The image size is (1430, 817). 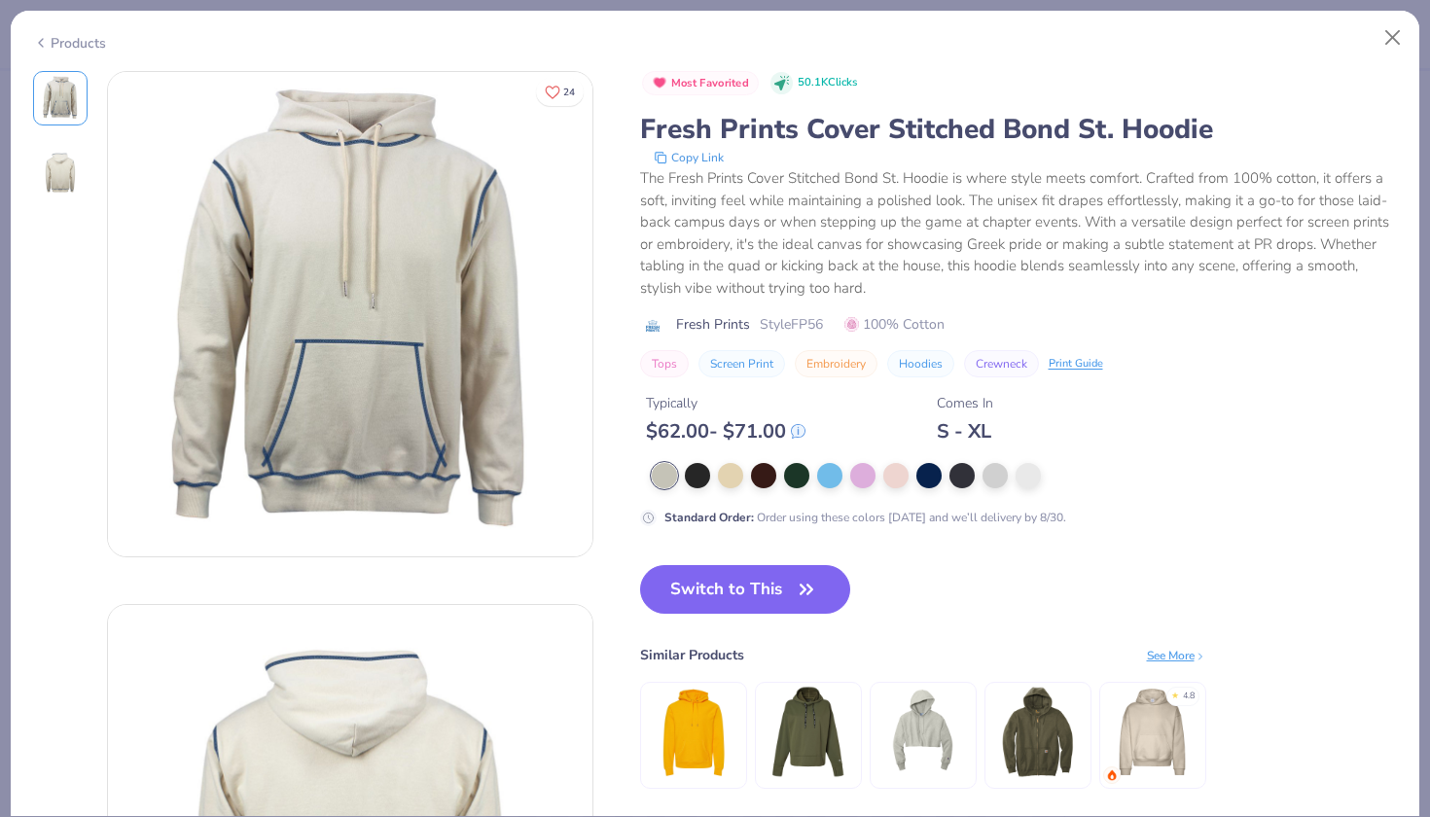 What do you see at coordinates (700, 84) in the screenshot?
I see `button: Badge Button` at bounding box center [700, 84].